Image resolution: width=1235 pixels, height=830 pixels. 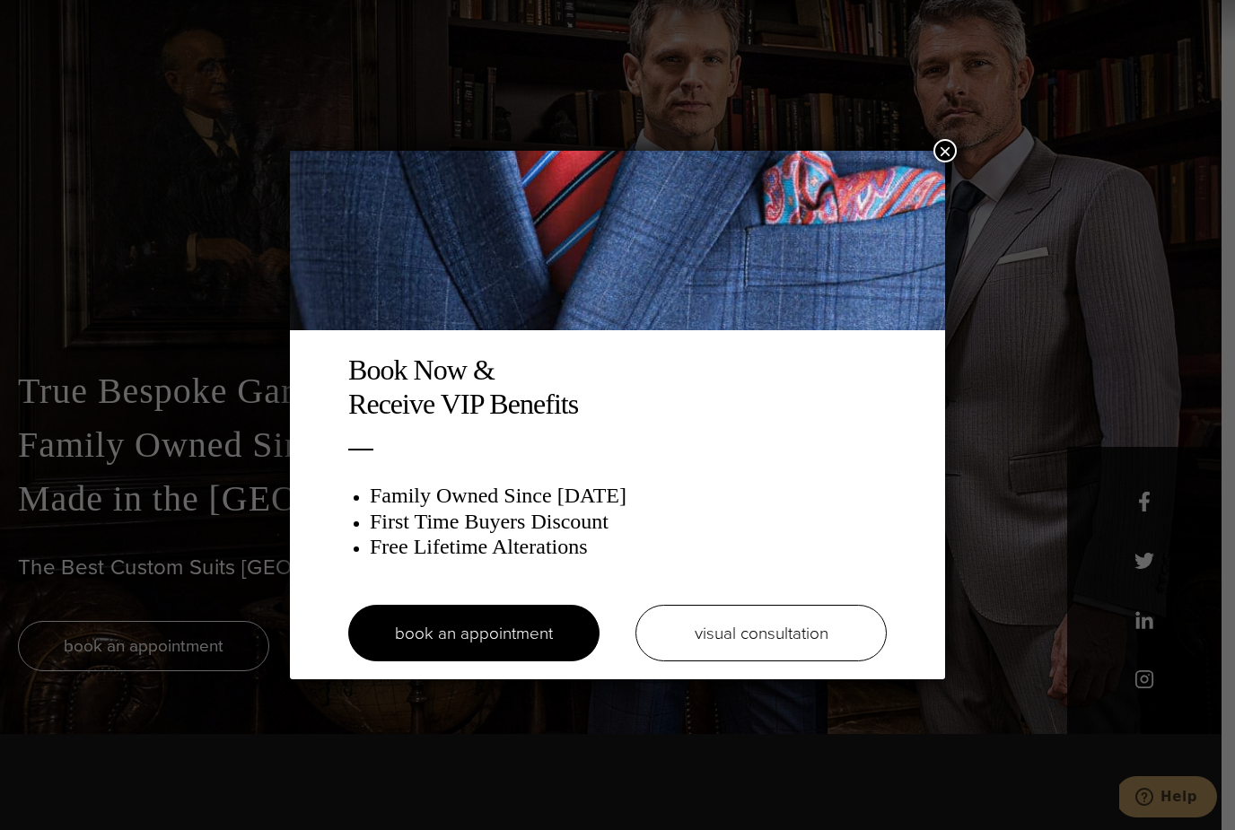 What do you see at coordinates (59, 21) in the screenshot?
I see `span: Help` at bounding box center [59, 21].